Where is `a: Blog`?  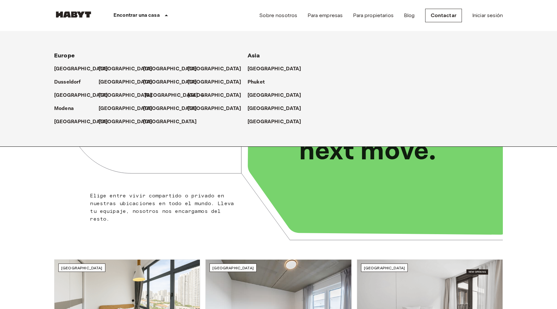 a: Blog is located at coordinates (409, 15).